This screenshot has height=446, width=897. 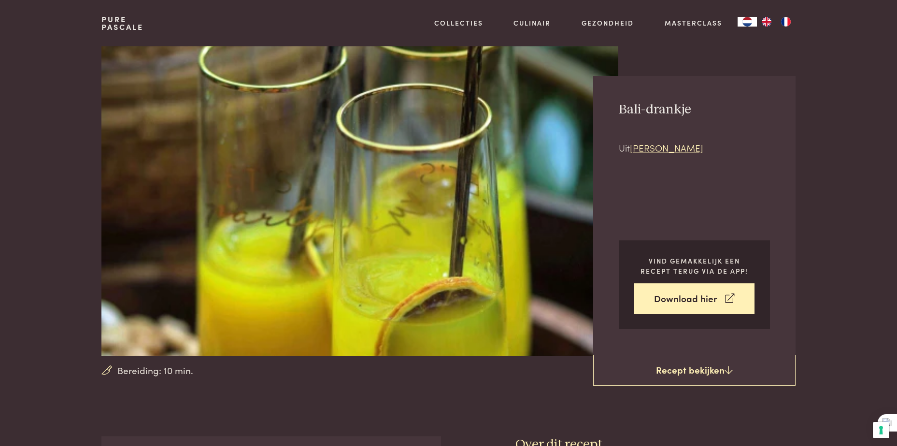 I want to click on img: Bali-drankje, so click(x=359, y=201).